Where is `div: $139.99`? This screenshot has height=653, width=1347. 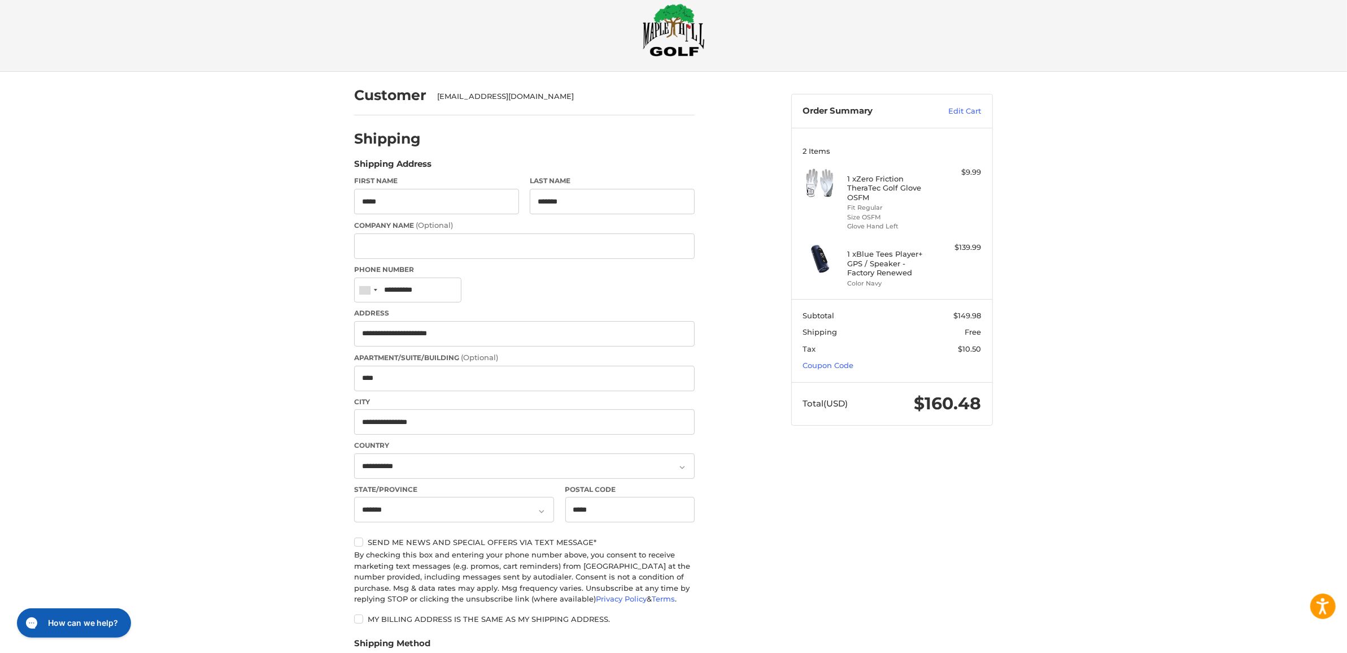 div: $139.99 is located at coordinates (959, 247).